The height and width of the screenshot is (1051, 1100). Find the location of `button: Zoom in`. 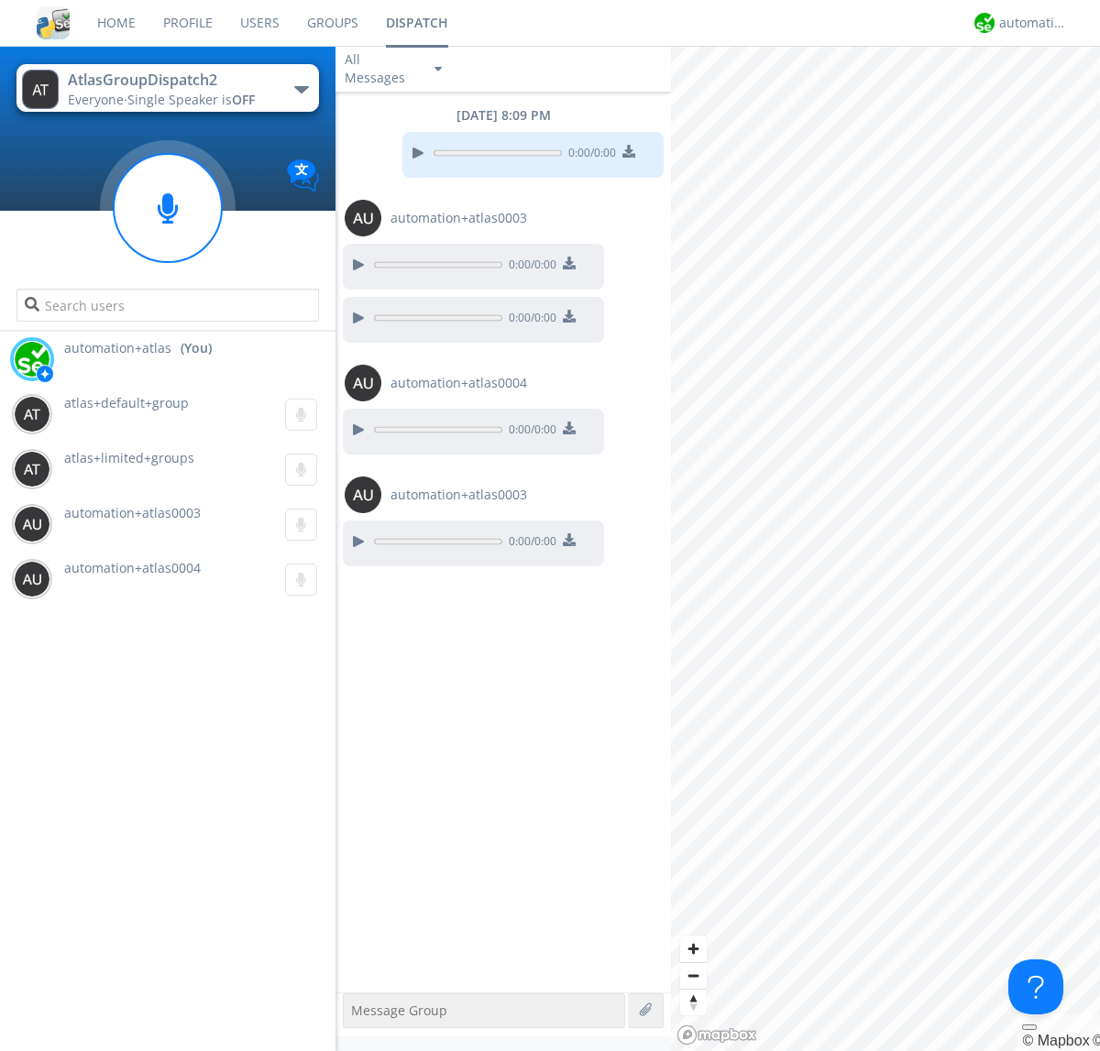

button: Zoom in is located at coordinates (693, 949).